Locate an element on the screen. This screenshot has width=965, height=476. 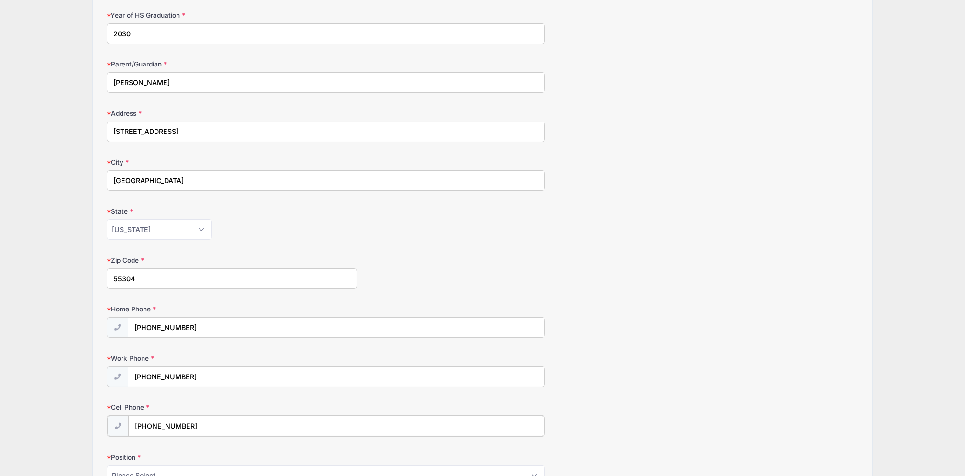
label: Home Phone is located at coordinates (232, 309).